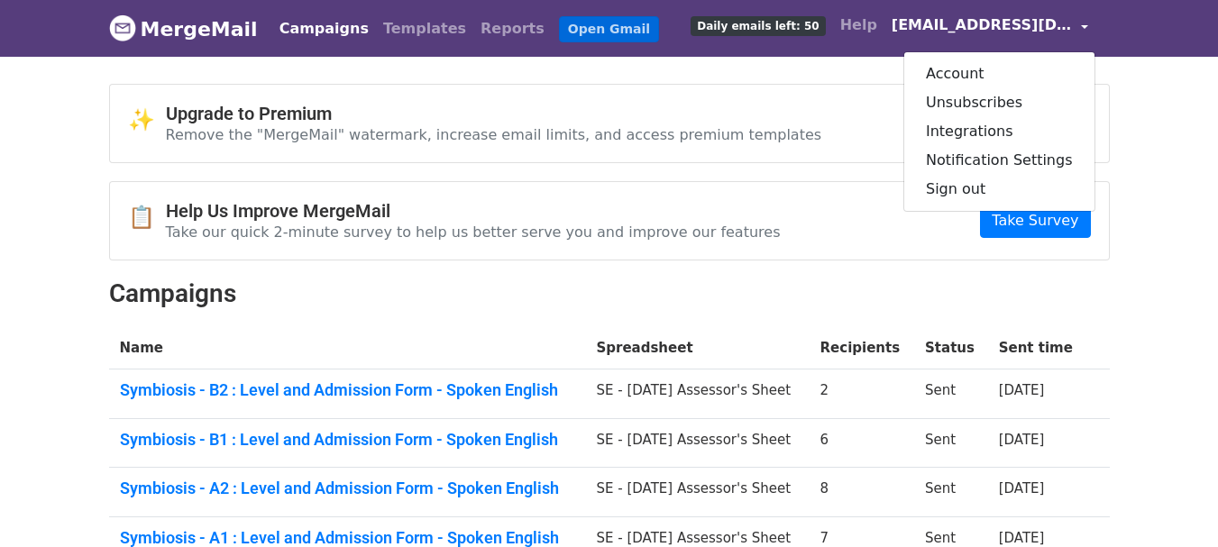 The image size is (1218, 547). Describe the element at coordinates (347, 348) in the screenshot. I see `th: Name` at that location.